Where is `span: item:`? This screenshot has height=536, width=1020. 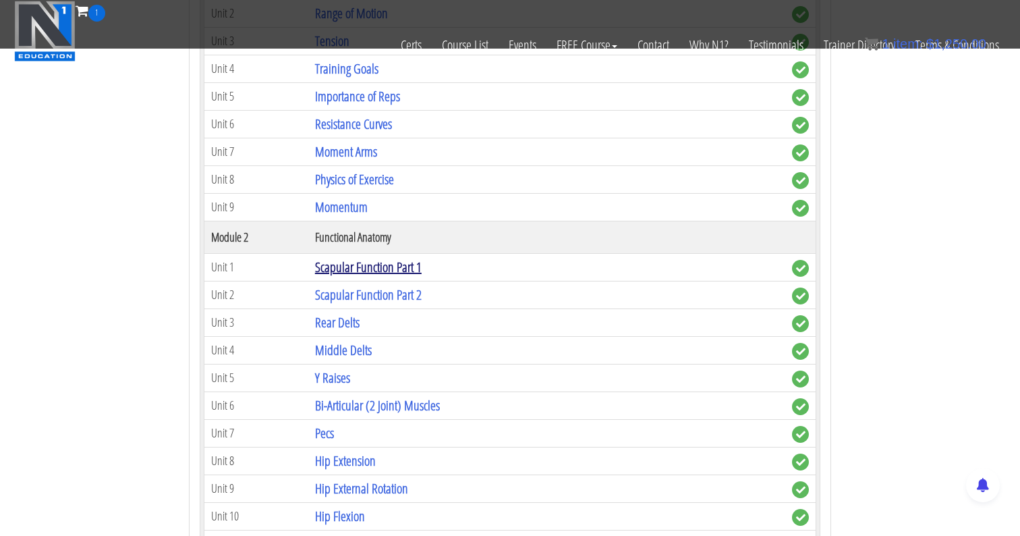
span: item: is located at coordinates (907, 44).